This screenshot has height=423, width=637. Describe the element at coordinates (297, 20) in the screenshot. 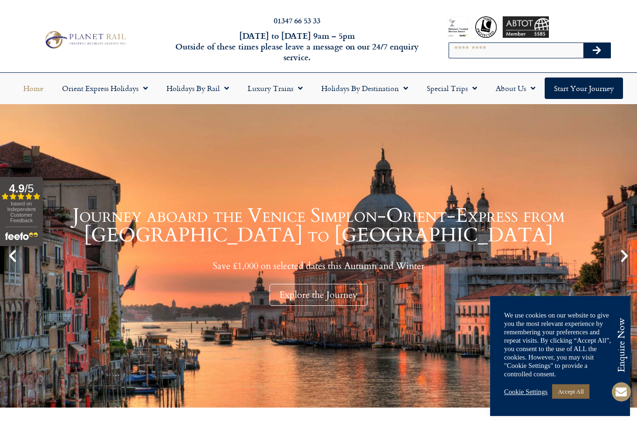

I see `a: 01347 66 53 33` at that location.